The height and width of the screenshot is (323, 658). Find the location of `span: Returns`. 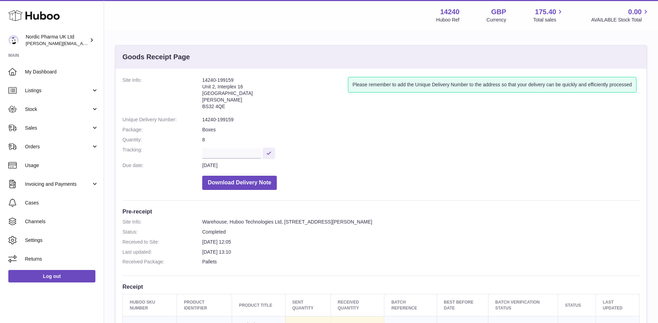

span: Returns is located at coordinates (62, 259).